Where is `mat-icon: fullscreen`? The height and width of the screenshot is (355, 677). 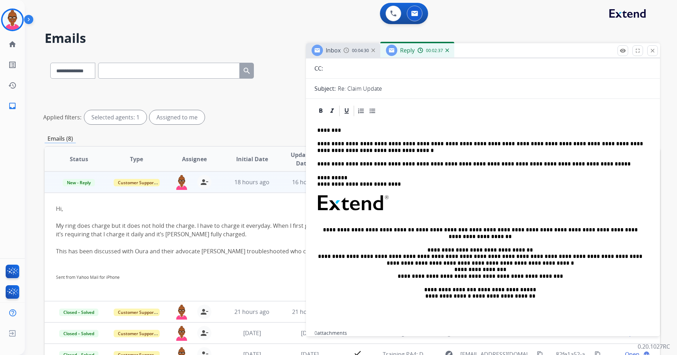
mat-icon: fullscreen is located at coordinates (638, 51).